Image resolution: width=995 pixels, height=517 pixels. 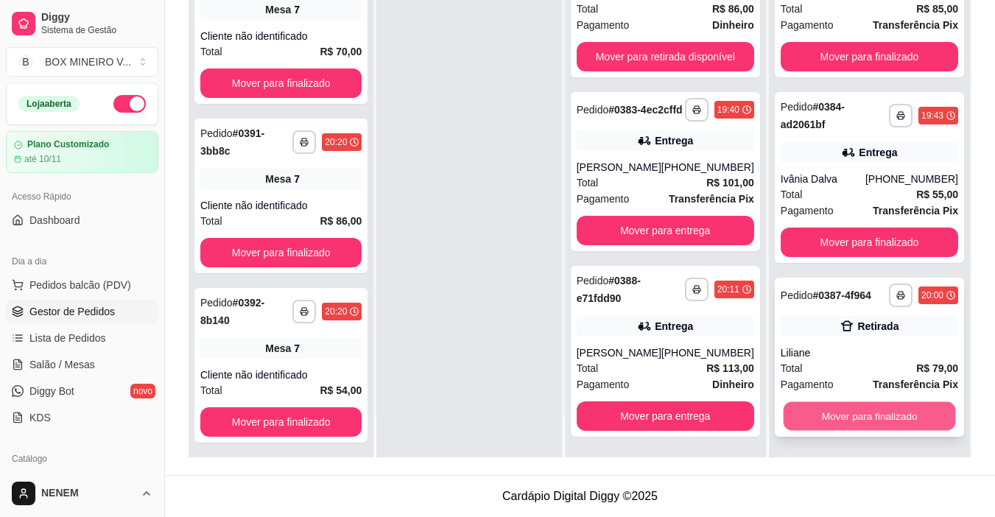 I want to click on div: 20:11, so click(x=728, y=289).